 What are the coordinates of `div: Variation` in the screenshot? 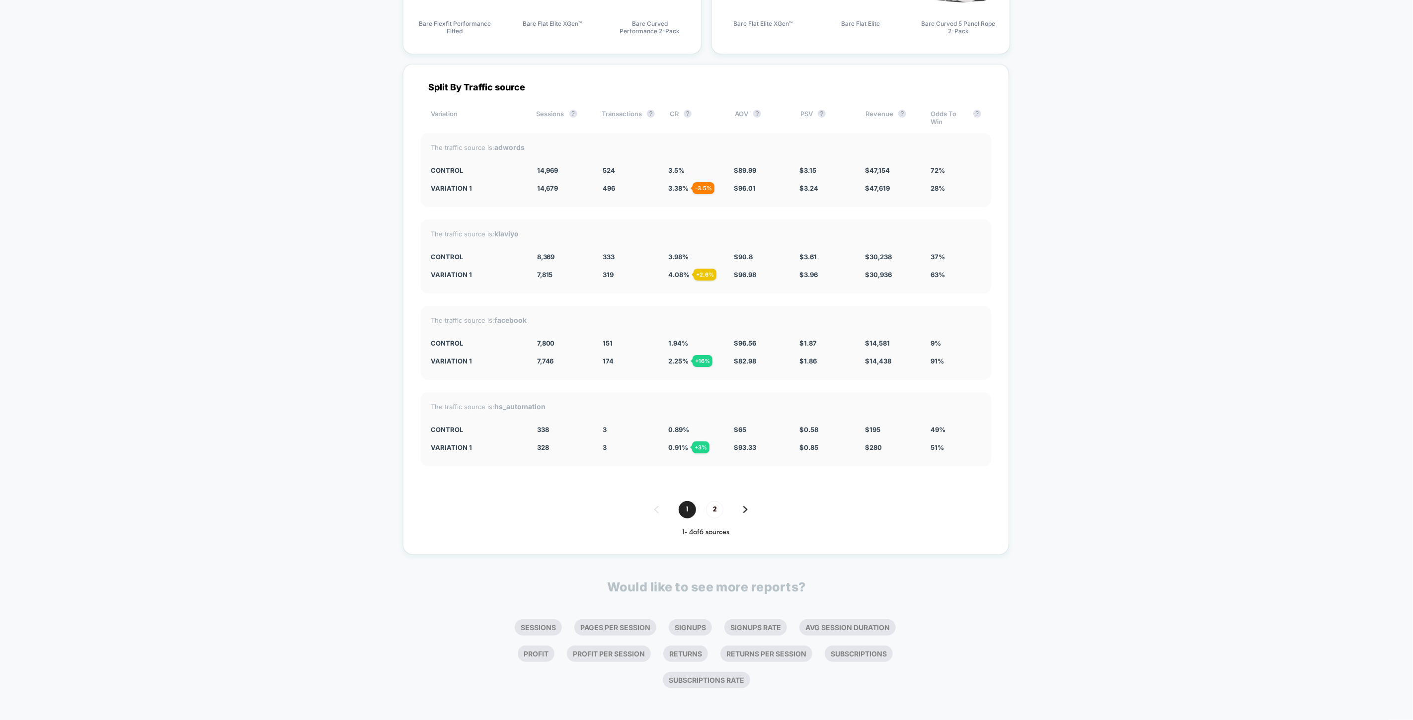 It's located at (476, 118).